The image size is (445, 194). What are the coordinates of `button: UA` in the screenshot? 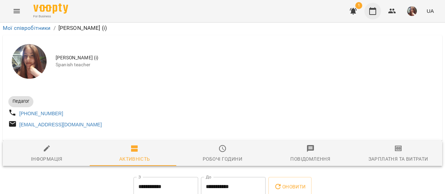 It's located at (430, 11).